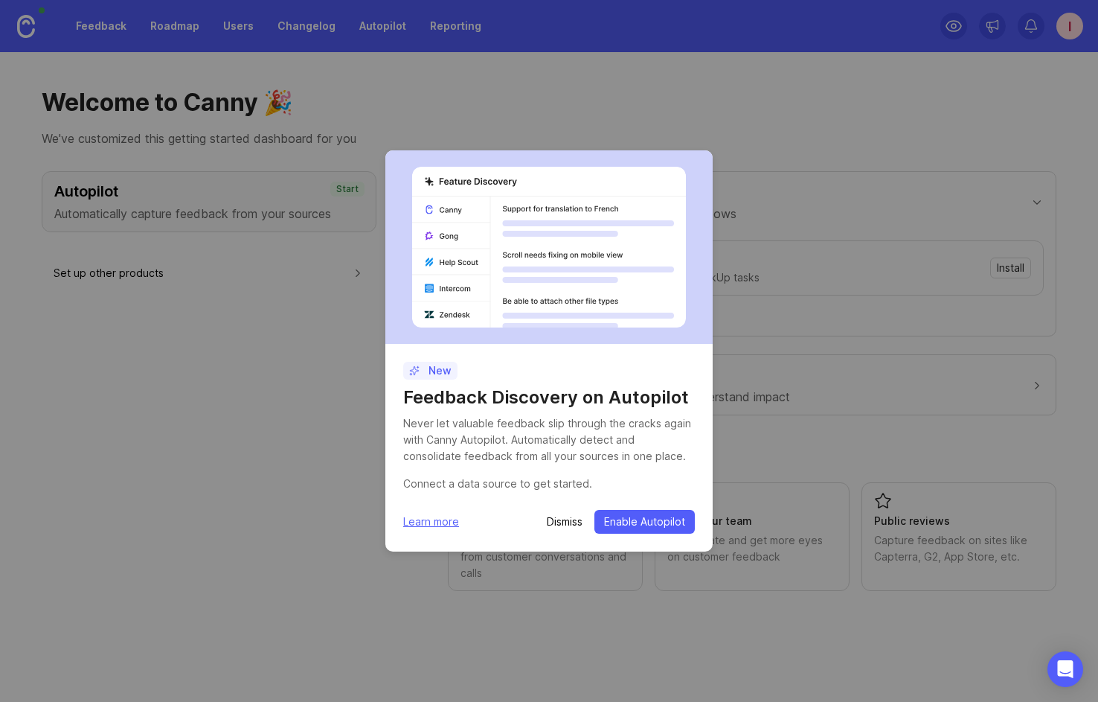 The height and width of the screenshot is (702, 1098). What do you see at coordinates (549, 247) in the screenshot?
I see `img: autopilot-456452bdd303029aca878276f8eef889.svg` at bounding box center [549, 247].